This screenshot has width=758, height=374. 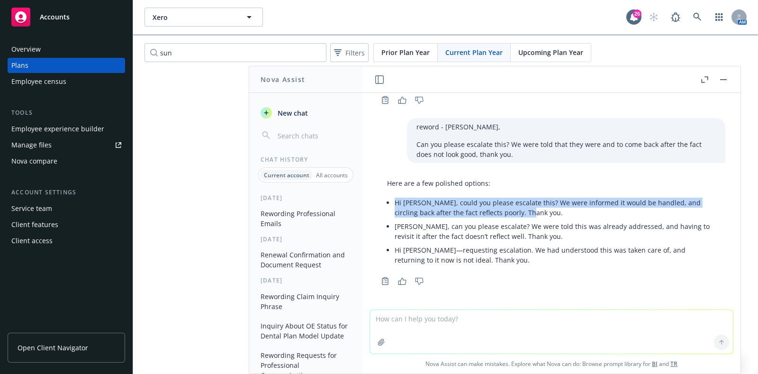 What do you see at coordinates (193, 17) in the screenshot?
I see `span: Xero` at bounding box center [193, 17].